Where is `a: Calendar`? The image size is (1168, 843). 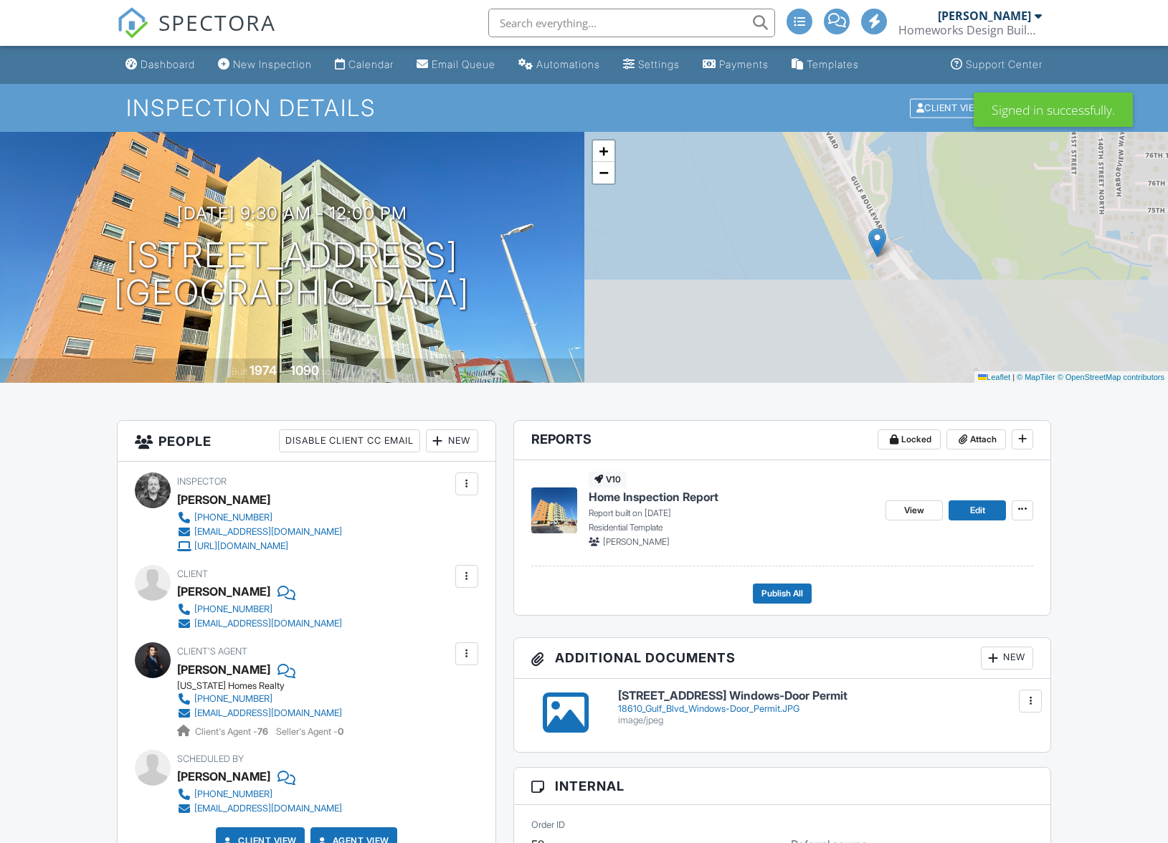 a: Calendar is located at coordinates (364, 65).